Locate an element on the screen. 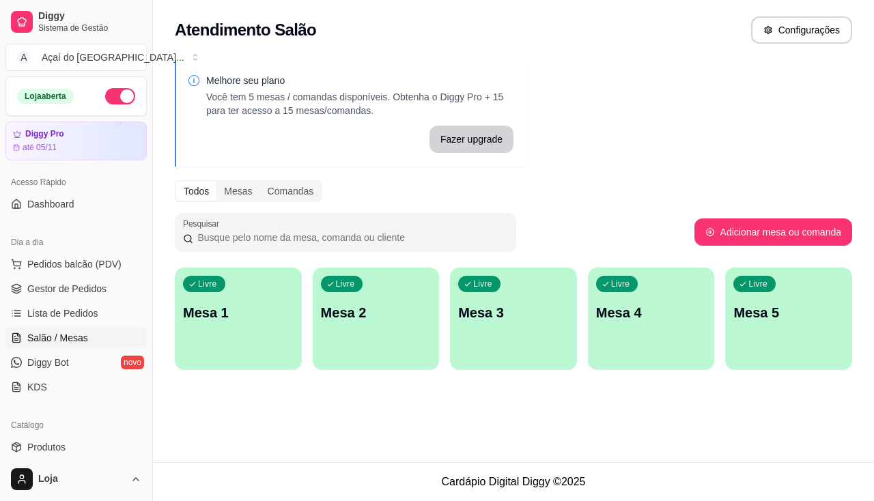 Image resolution: width=874 pixels, height=501 pixels. span: A is located at coordinates (24, 57).